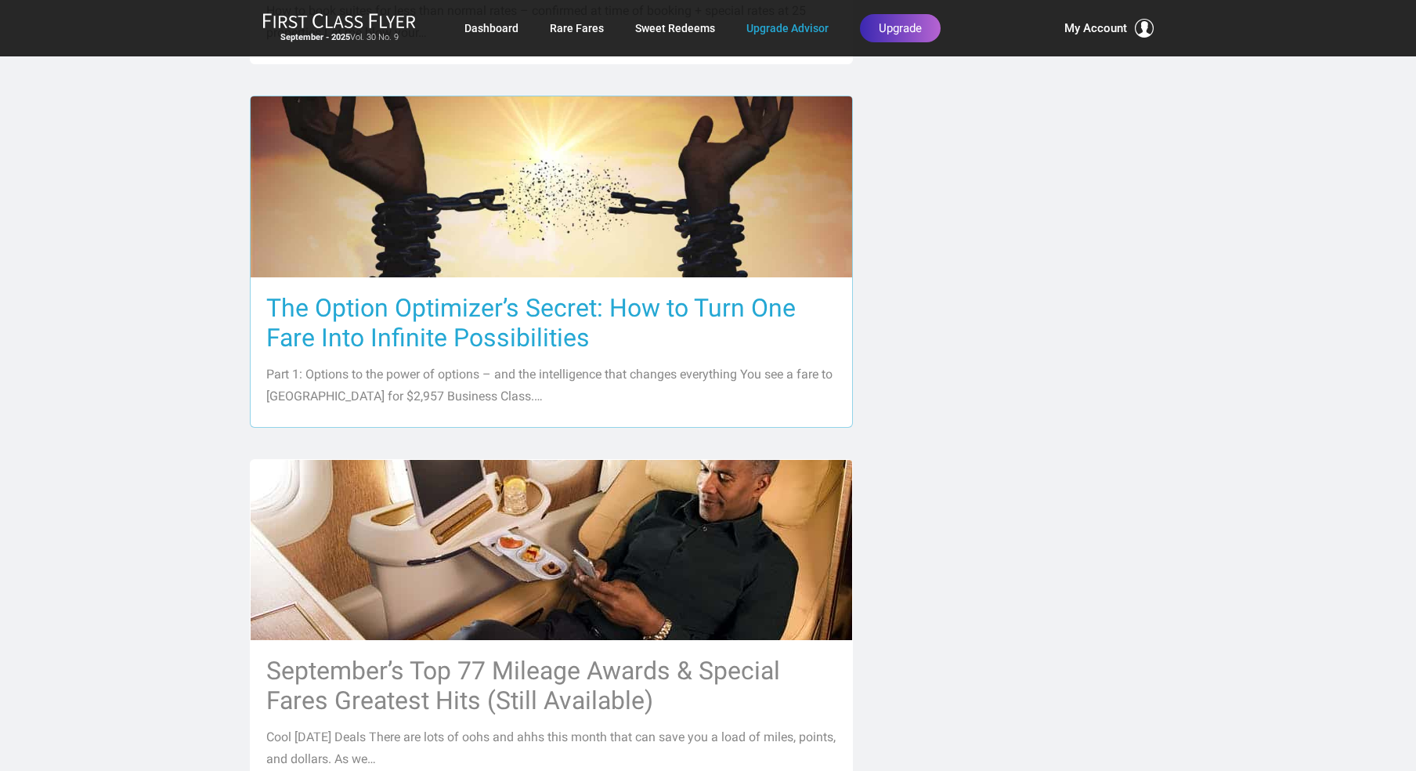 The width and height of the screenshot is (1416, 771). What do you see at coordinates (1096, 28) in the screenshot?
I see `span: My Account` at bounding box center [1096, 28].